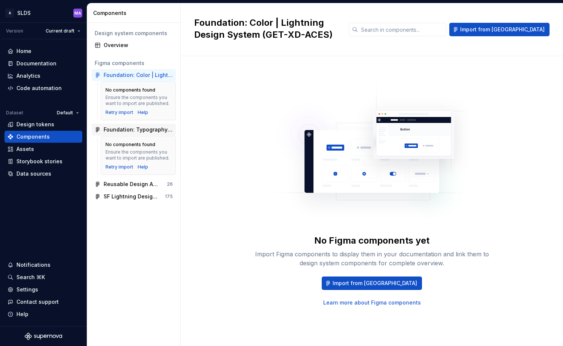 This screenshot has height=346, width=563. I want to click on a: Documentation, so click(43, 64).